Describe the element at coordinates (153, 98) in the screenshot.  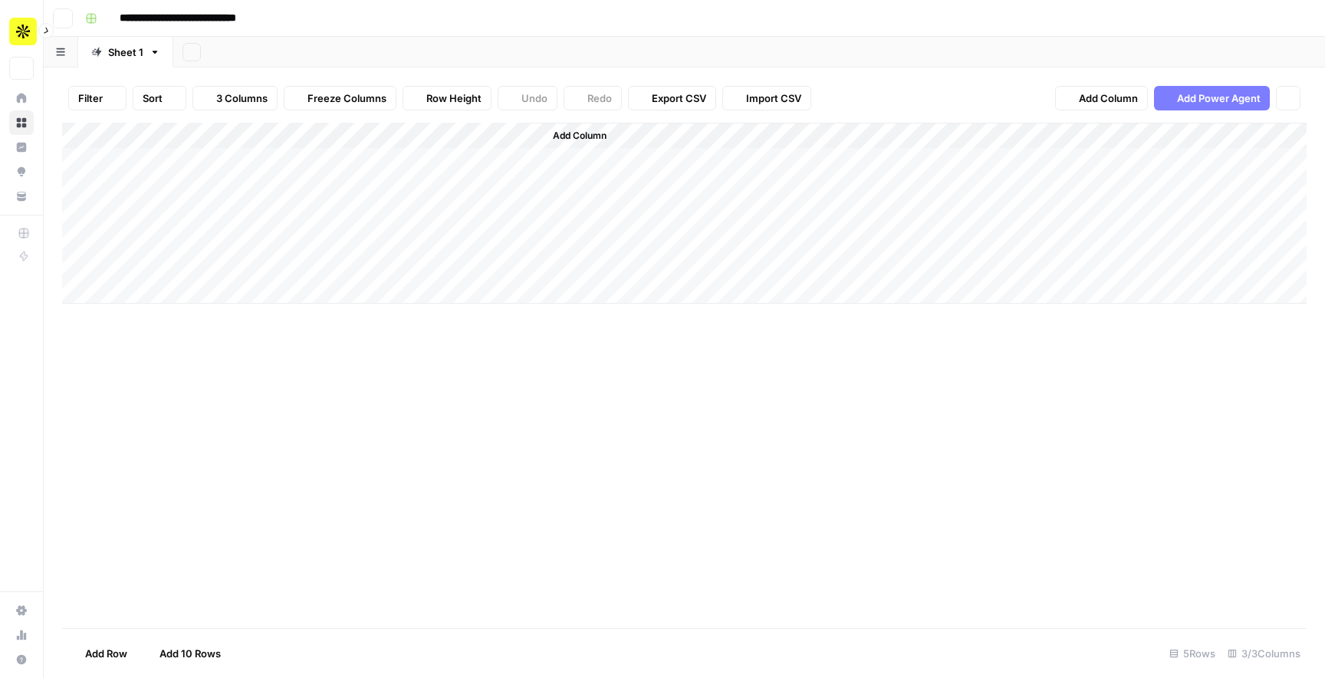
I see `span: Sort` at that location.